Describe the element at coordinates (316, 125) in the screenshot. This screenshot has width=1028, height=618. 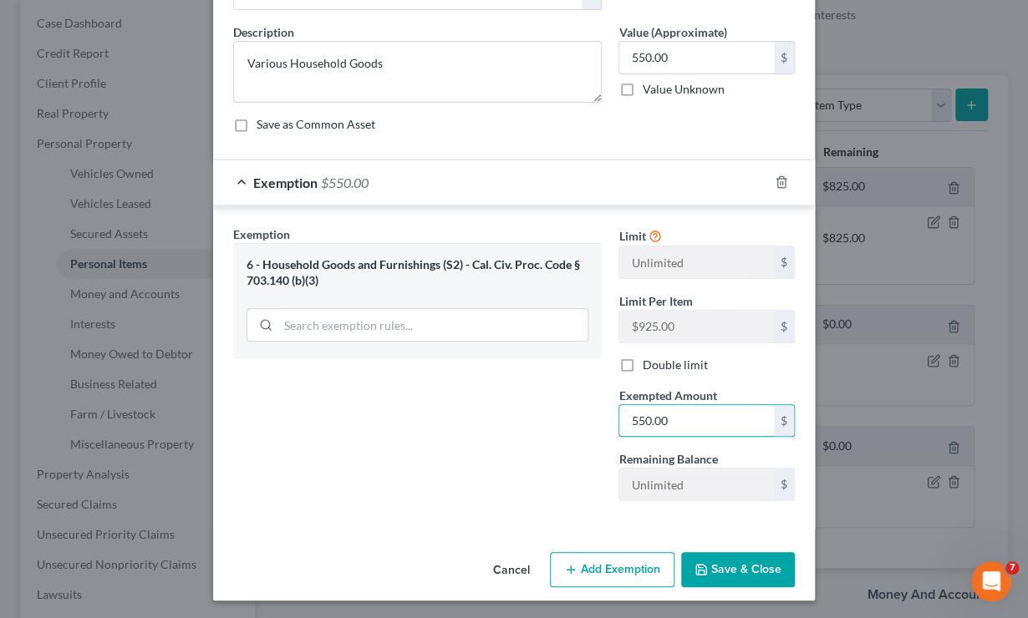
I see `label: Save as Common Asset` at that location.